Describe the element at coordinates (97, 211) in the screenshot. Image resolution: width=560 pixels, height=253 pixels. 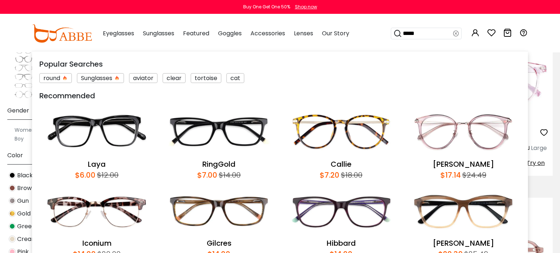
I see `img: Iconium` at that location.